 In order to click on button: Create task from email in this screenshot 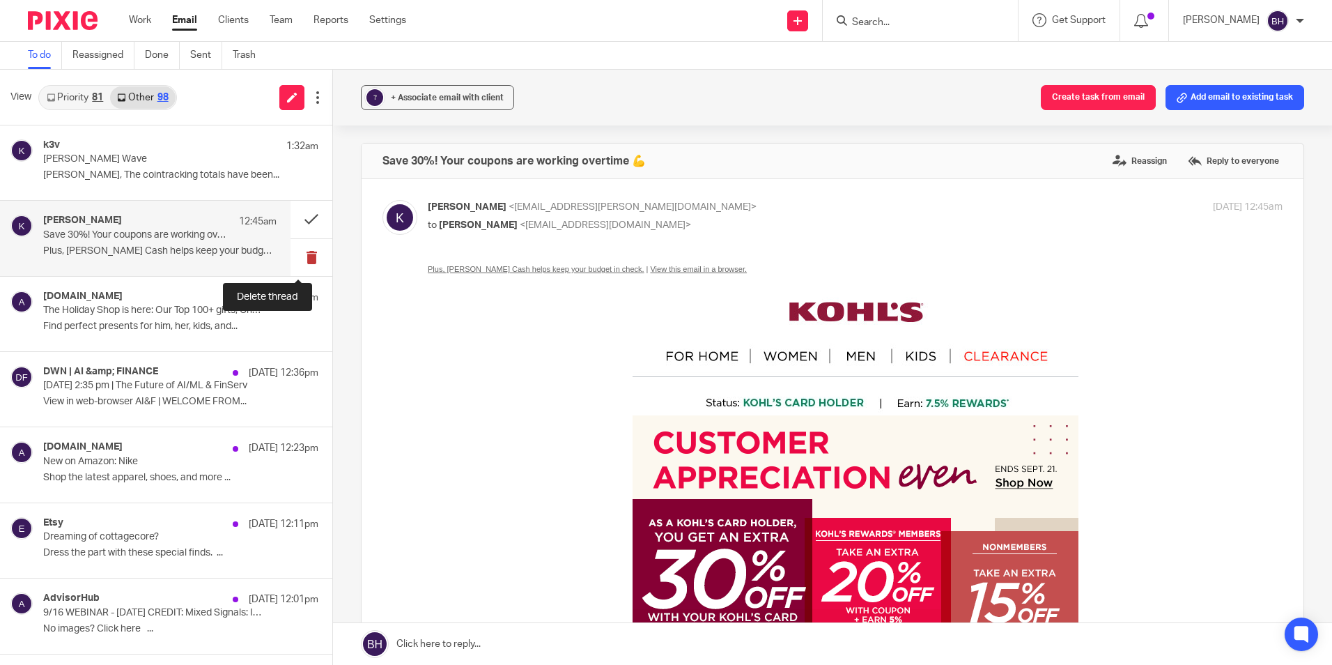, I will do `click(1098, 98)`.